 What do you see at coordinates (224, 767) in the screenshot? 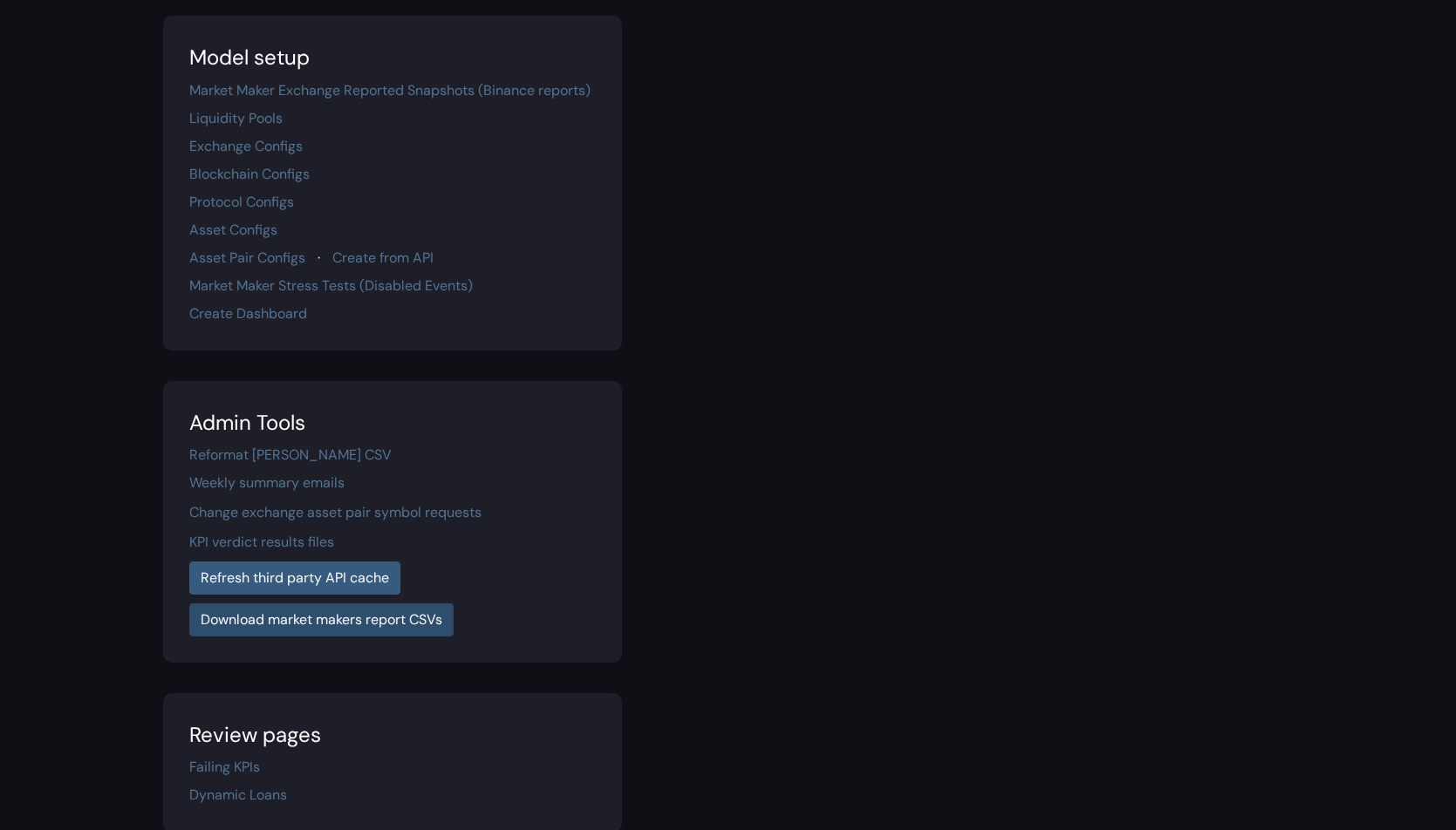
I see `a: Failing KPIs` at bounding box center [224, 767].